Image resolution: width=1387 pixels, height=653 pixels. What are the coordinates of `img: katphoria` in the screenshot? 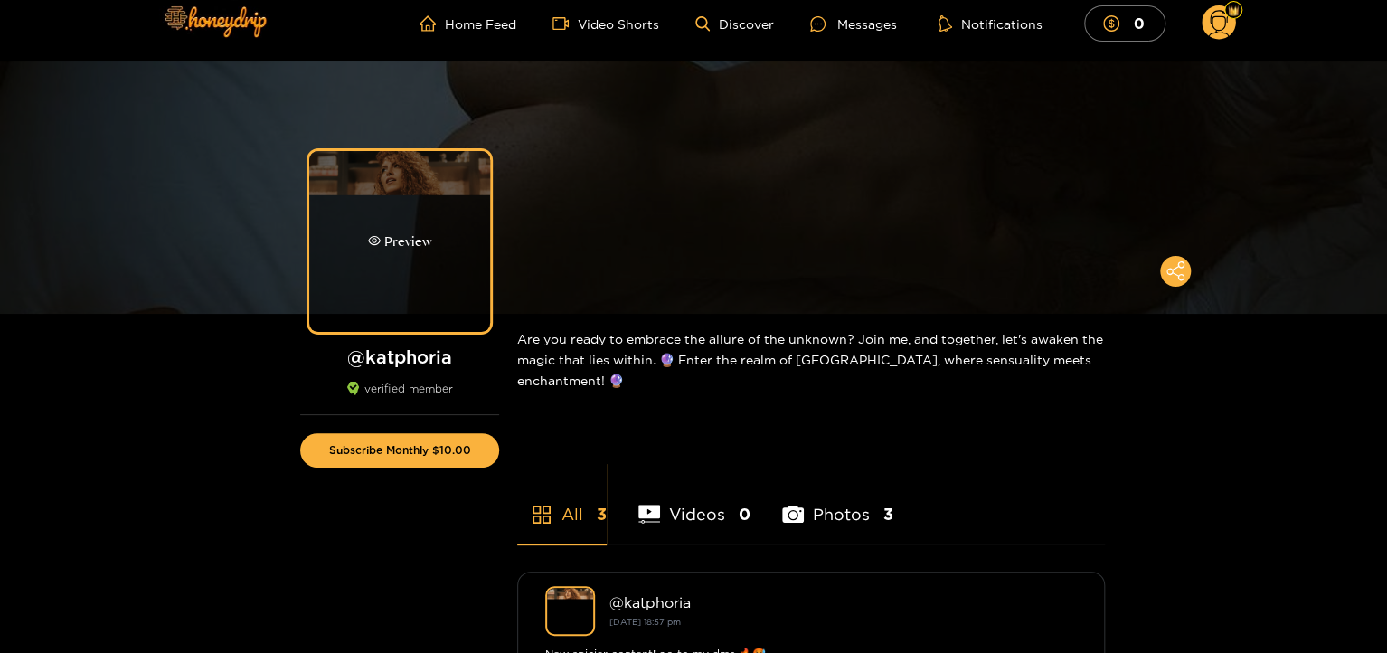 It's located at (570, 610).